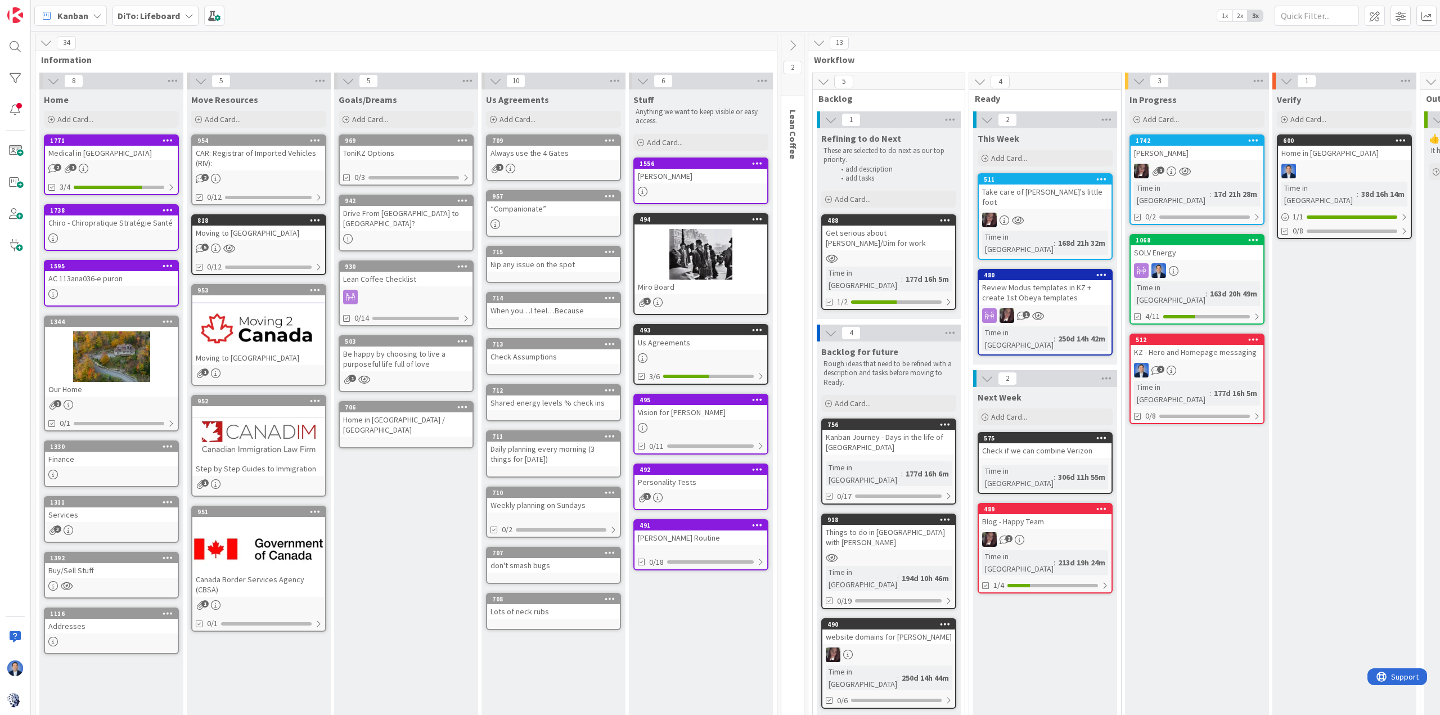 This screenshot has width=1440, height=715. What do you see at coordinates (553, 153) in the screenshot?
I see `div: Always use the 4 Gates` at bounding box center [553, 153].